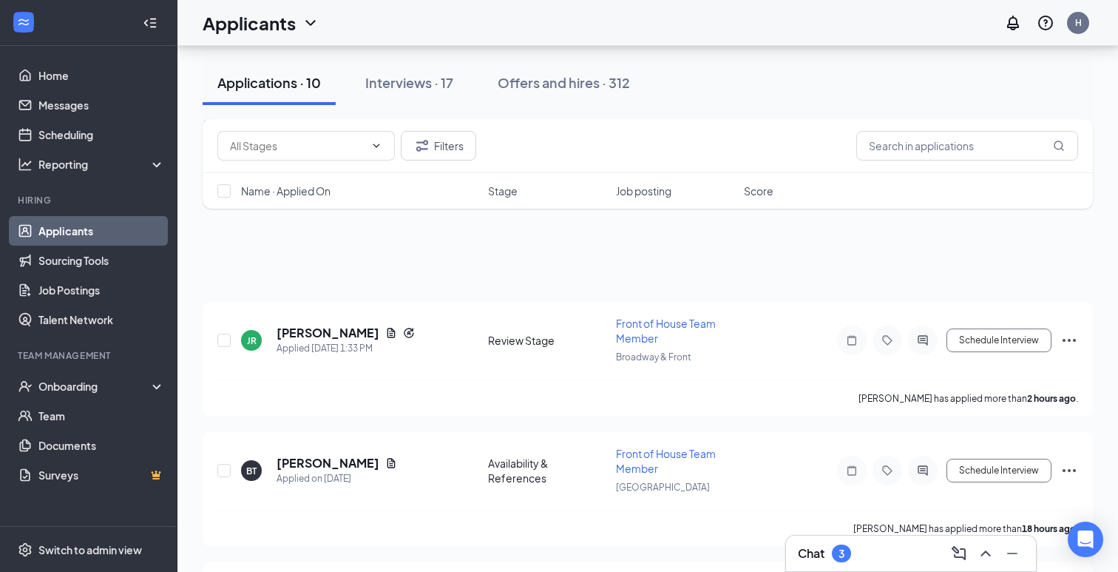  What do you see at coordinates (101, 135) in the screenshot?
I see `a: Scheduling` at bounding box center [101, 135].